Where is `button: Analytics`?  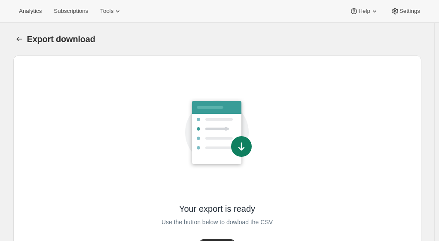 button: Analytics is located at coordinates (30, 11).